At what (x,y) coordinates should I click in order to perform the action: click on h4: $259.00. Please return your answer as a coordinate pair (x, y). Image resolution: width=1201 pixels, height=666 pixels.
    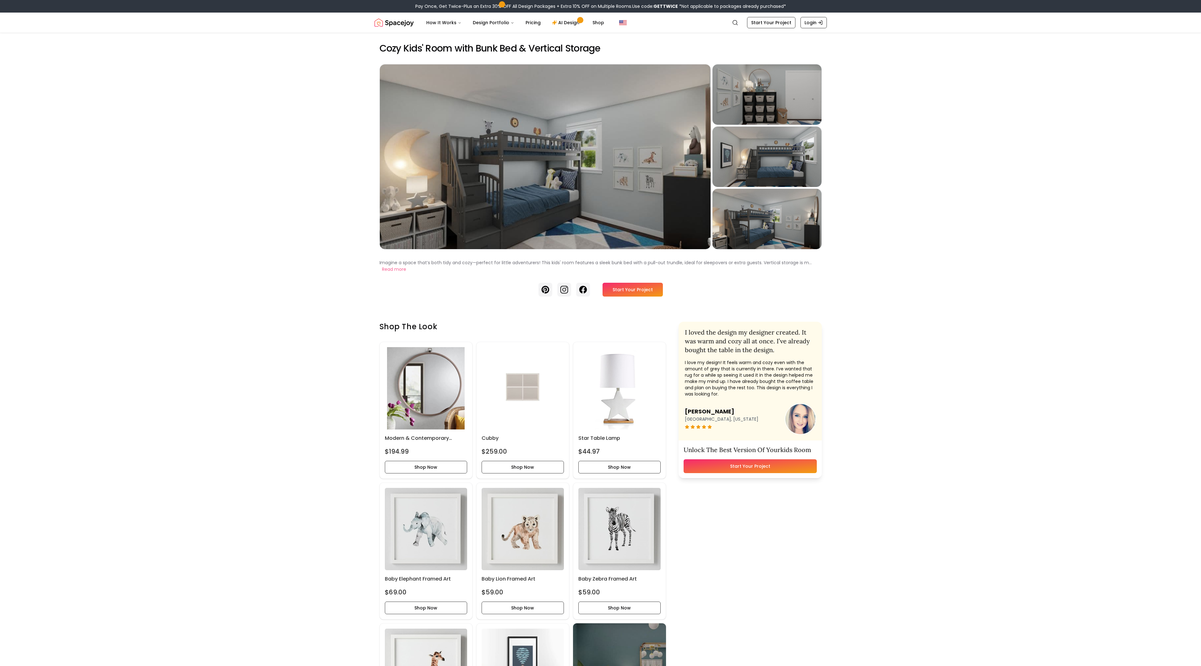
    Looking at the image, I should click on (494, 451).